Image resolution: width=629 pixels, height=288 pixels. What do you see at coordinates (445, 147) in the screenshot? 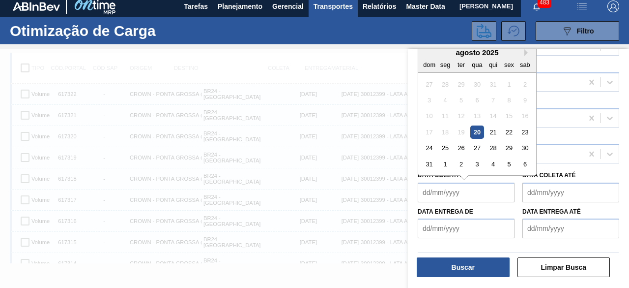
I see `div: Choose segunda-feira, 25 de agosto de 2025` at bounding box center [445, 147].